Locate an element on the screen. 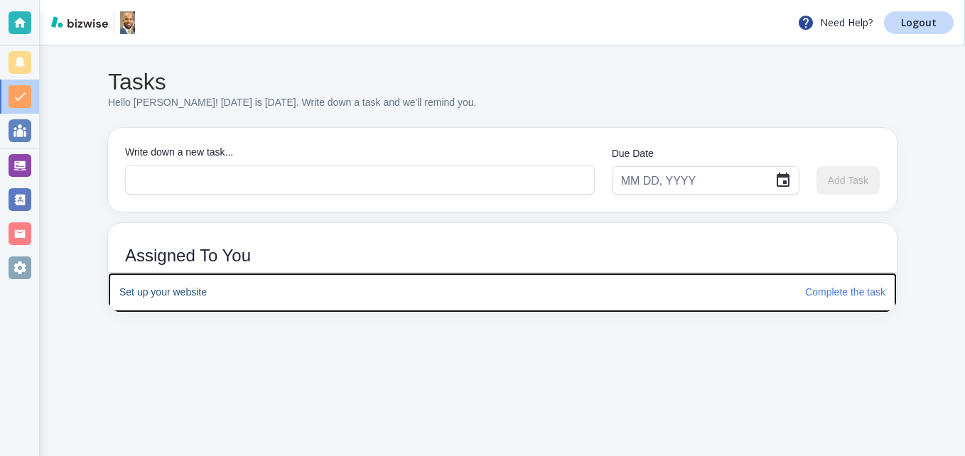 The image size is (965, 456). img: bizwise is located at coordinates (80, 22).